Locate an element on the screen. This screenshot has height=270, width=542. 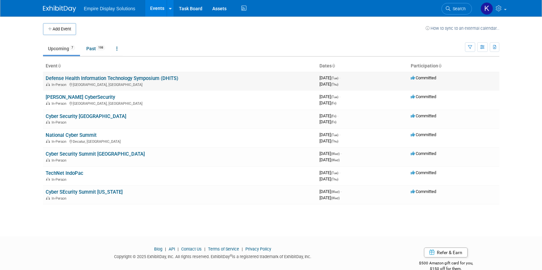
a: Sort by Event Name is located at coordinates (59, 66).